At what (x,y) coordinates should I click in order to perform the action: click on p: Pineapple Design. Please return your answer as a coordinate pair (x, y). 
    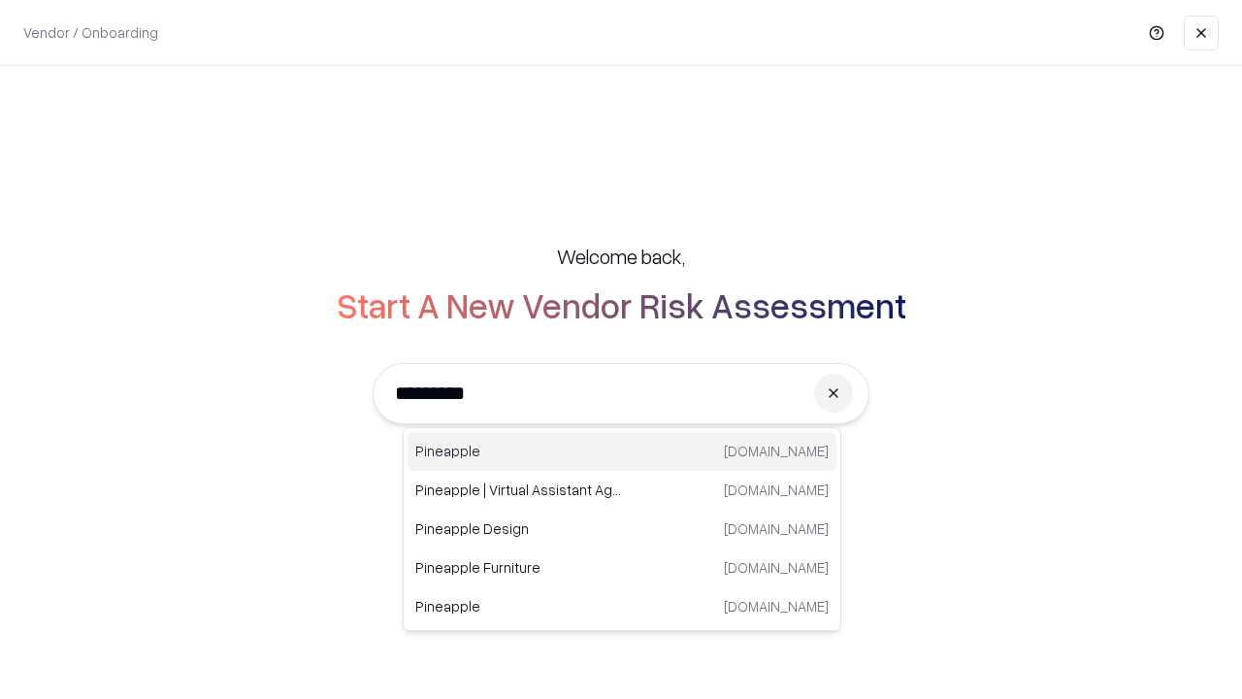
    Looking at the image, I should click on (518, 528).